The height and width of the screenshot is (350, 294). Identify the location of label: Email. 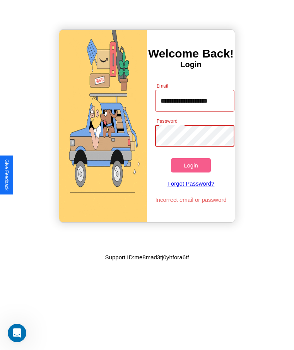
(162, 86).